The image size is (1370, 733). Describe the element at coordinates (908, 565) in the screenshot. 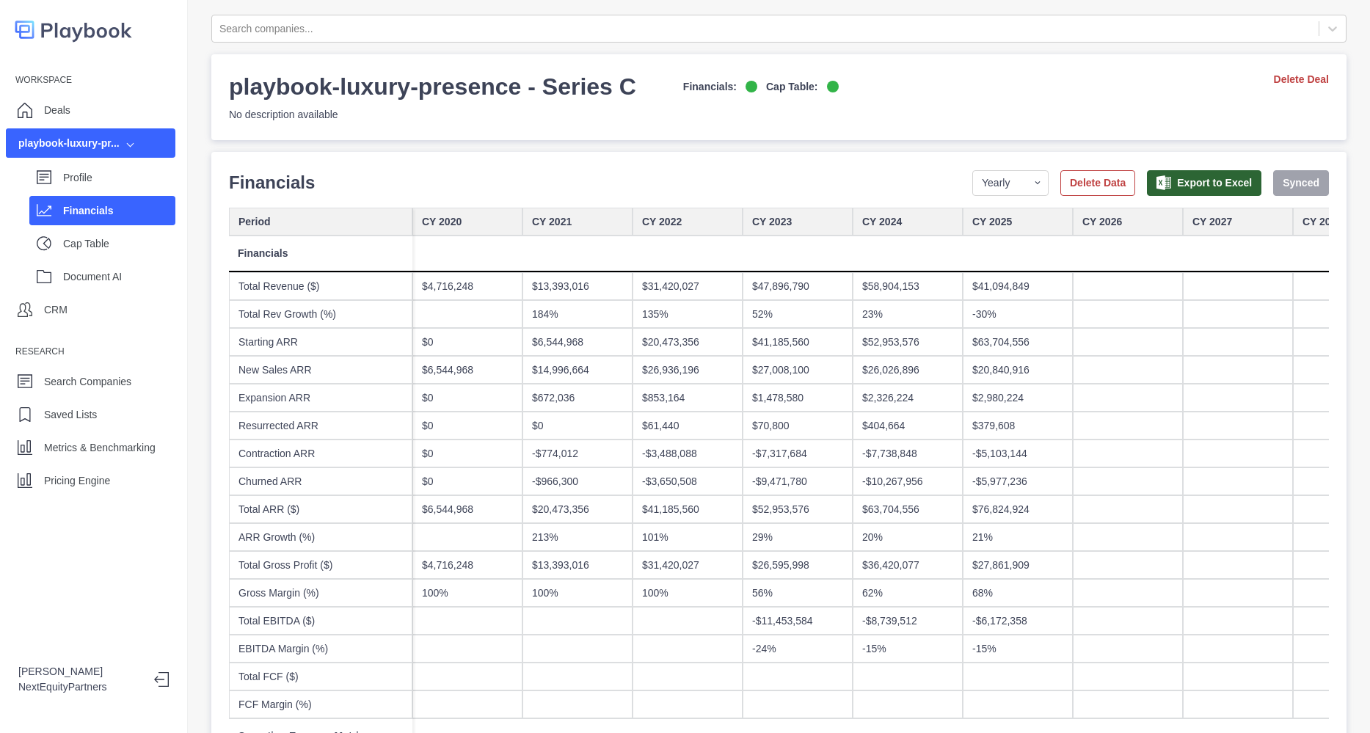

I see `div: $36,420,077` at that location.